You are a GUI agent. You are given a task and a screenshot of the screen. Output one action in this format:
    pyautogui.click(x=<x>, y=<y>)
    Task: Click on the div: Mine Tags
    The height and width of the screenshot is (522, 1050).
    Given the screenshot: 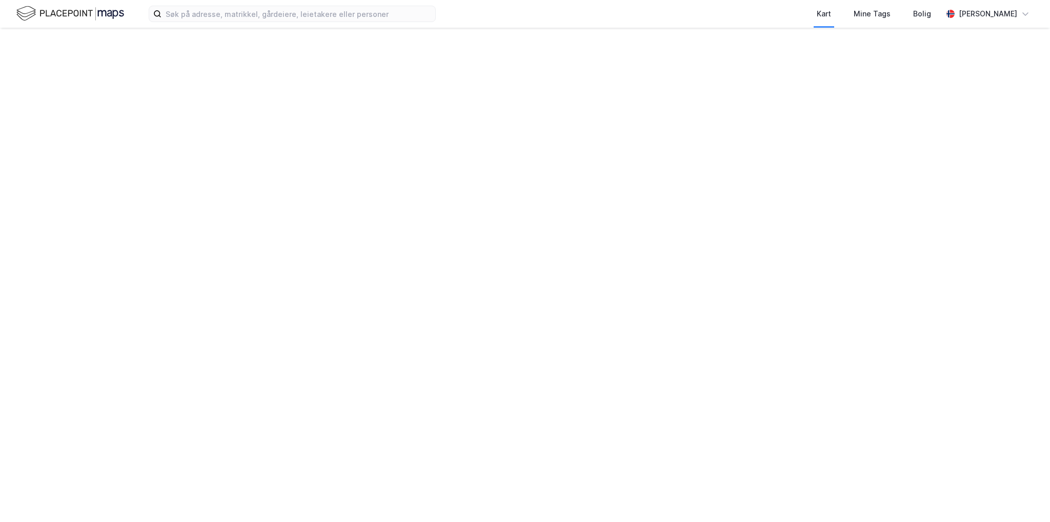 What is the action you would take?
    pyautogui.click(x=872, y=14)
    